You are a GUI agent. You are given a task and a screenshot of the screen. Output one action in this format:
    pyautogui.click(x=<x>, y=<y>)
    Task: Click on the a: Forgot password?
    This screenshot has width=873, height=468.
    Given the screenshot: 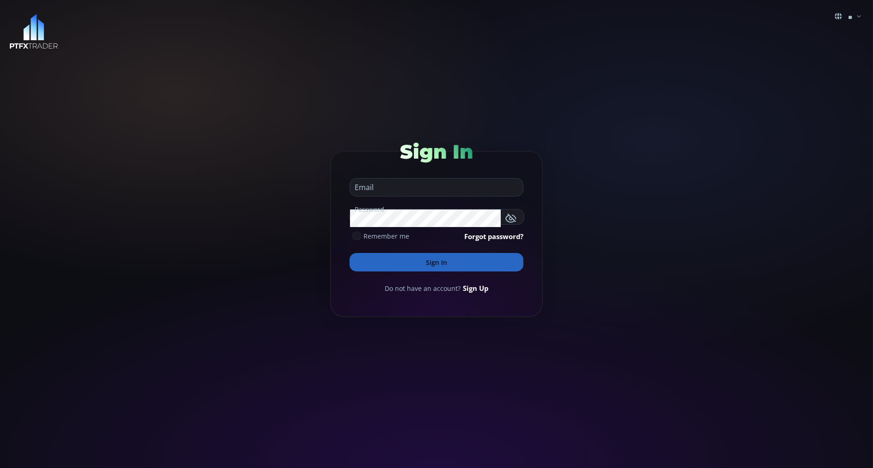 What is the action you would take?
    pyautogui.click(x=494, y=236)
    